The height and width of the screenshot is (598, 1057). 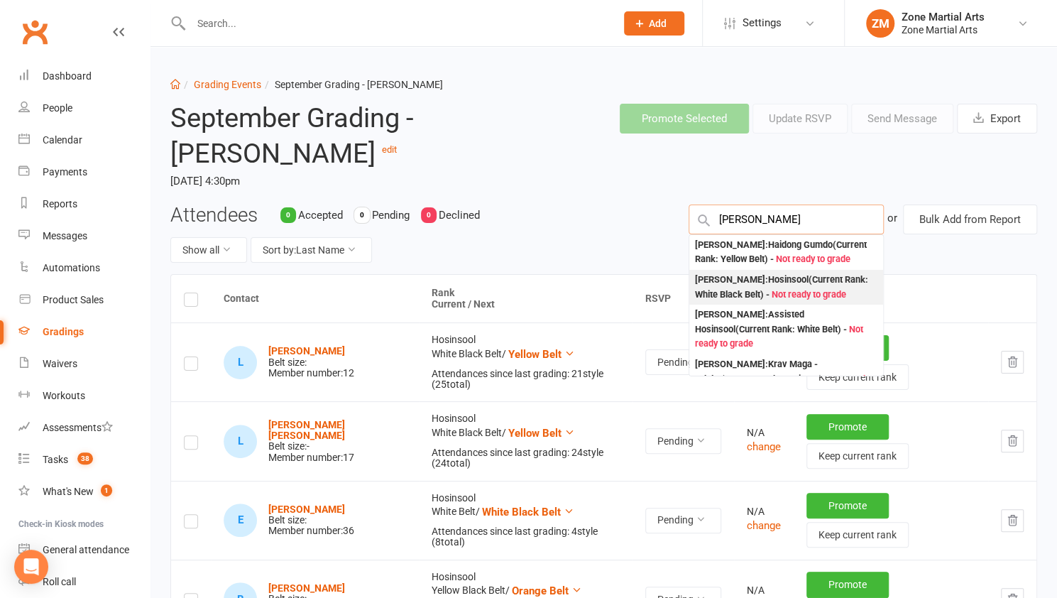 I want to click on span: 38, so click(x=85, y=458).